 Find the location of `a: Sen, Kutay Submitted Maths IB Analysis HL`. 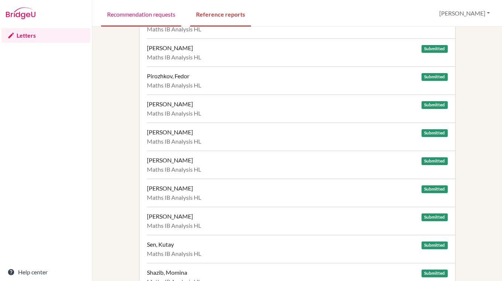

a: Sen, Kutay Submitted Maths IB Analysis HL is located at coordinates (301, 249).